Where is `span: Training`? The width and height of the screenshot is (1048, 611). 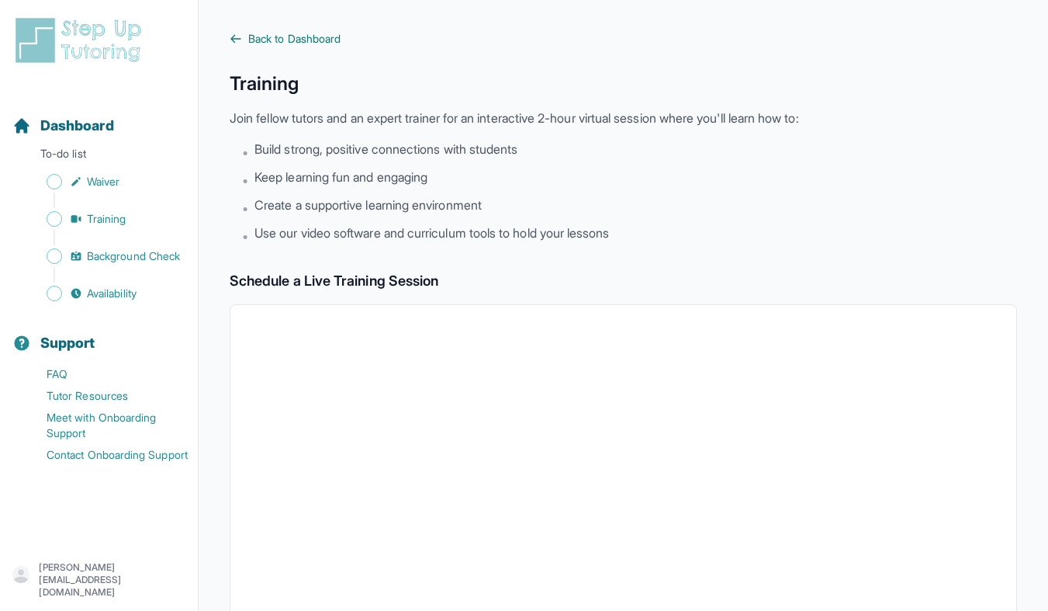
span: Training is located at coordinates (106, 219).